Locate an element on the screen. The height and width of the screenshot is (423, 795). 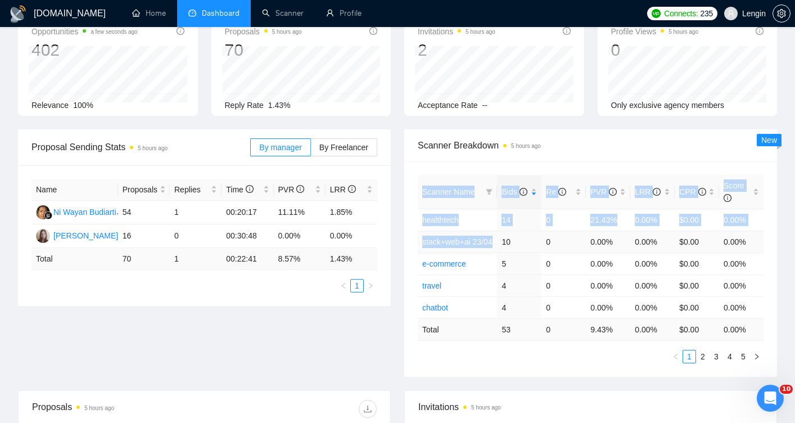
div: Proposals is located at coordinates (118, 409).